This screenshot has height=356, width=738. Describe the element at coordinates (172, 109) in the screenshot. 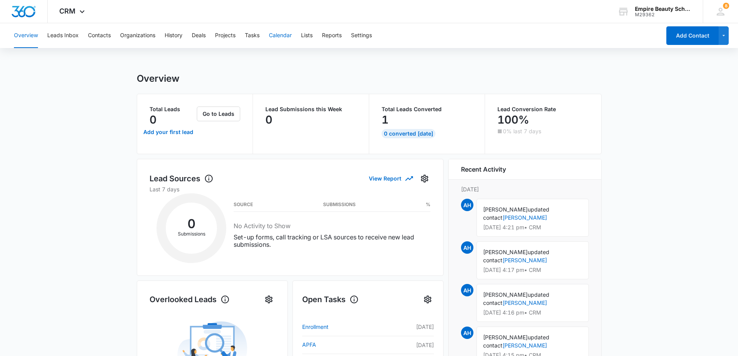

I see `p: Total Leads` at that location.